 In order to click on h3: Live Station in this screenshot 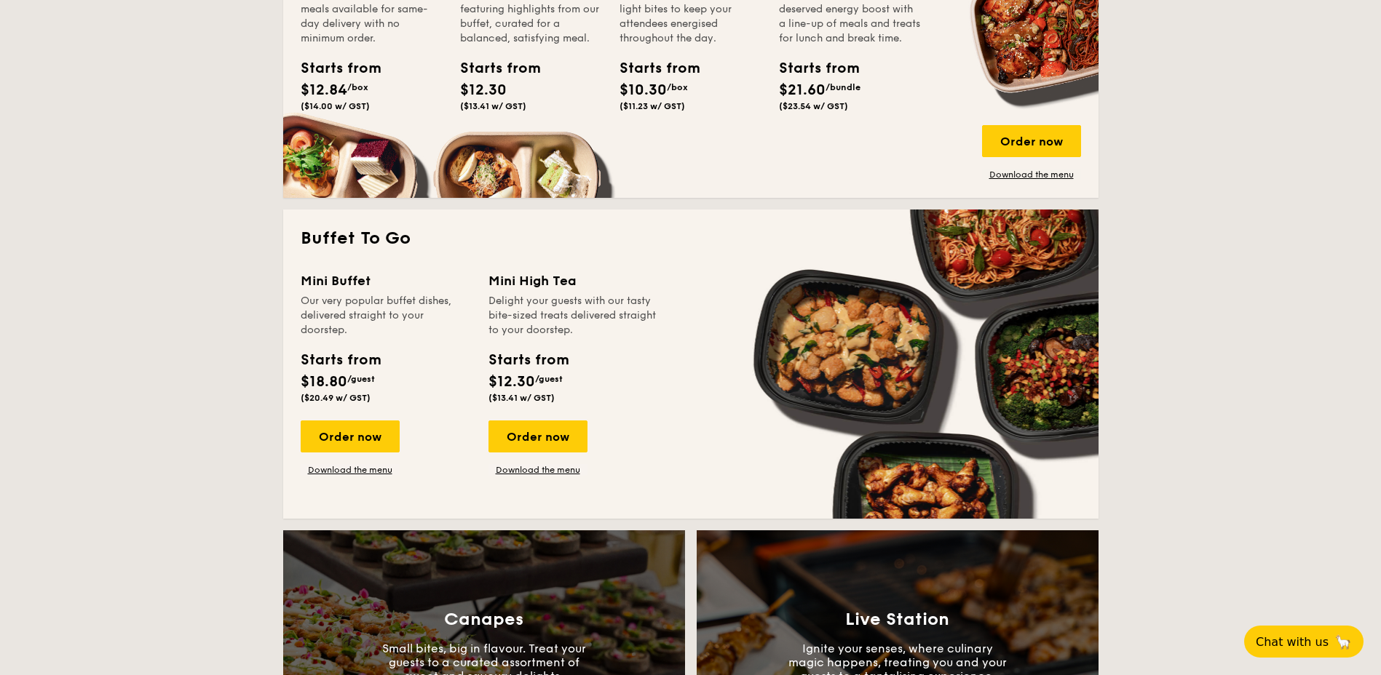, I will do `click(897, 620)`.